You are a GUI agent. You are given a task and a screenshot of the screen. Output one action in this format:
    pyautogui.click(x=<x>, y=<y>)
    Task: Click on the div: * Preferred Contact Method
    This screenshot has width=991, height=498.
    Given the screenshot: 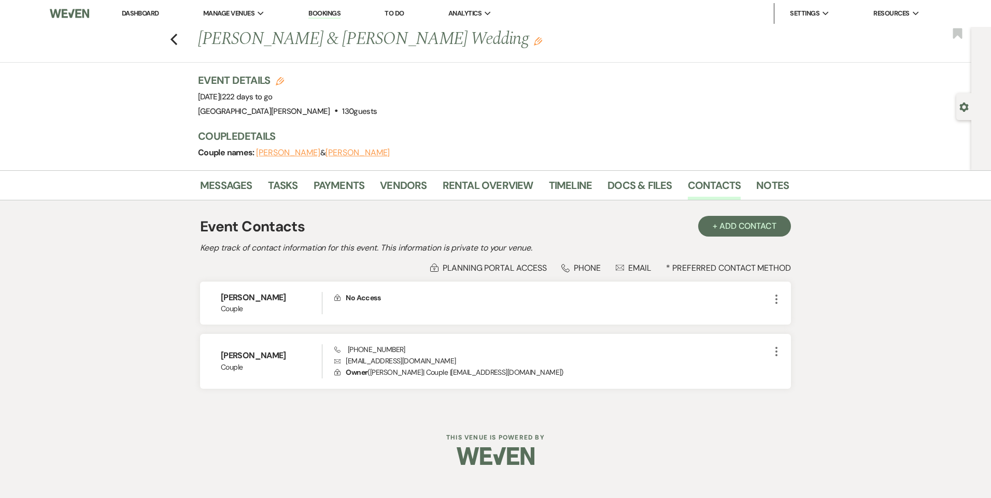 What is the action you would take?
    pyautogui.click(x=495, y=268)
    